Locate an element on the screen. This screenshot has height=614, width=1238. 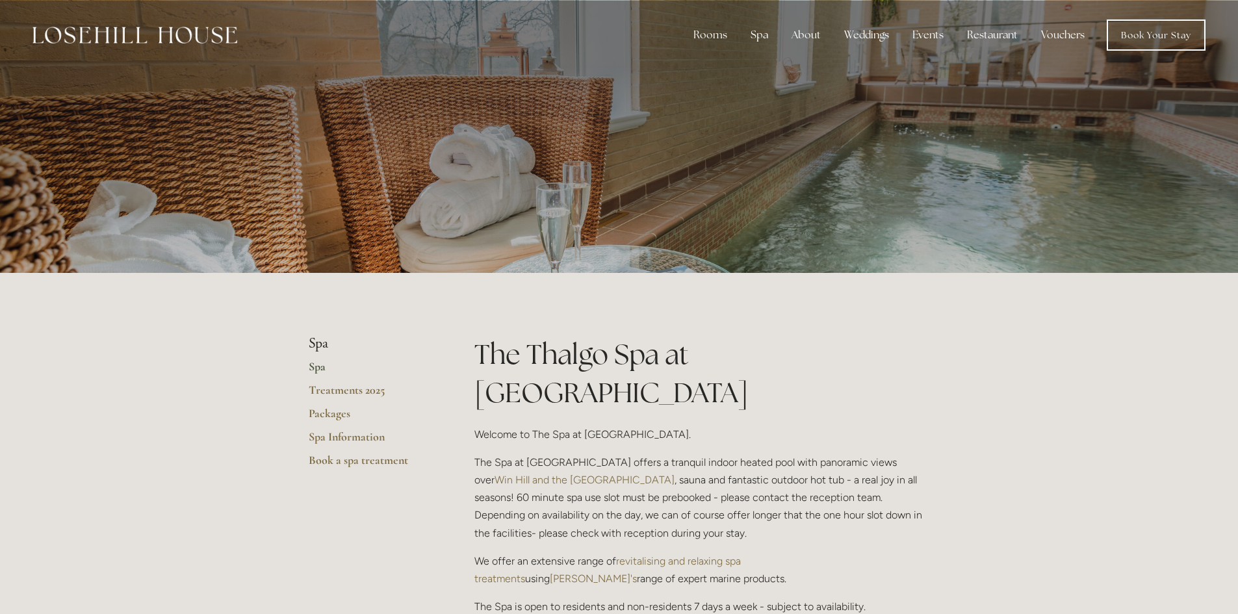
a: Packages is located at coordinates (370, 418).